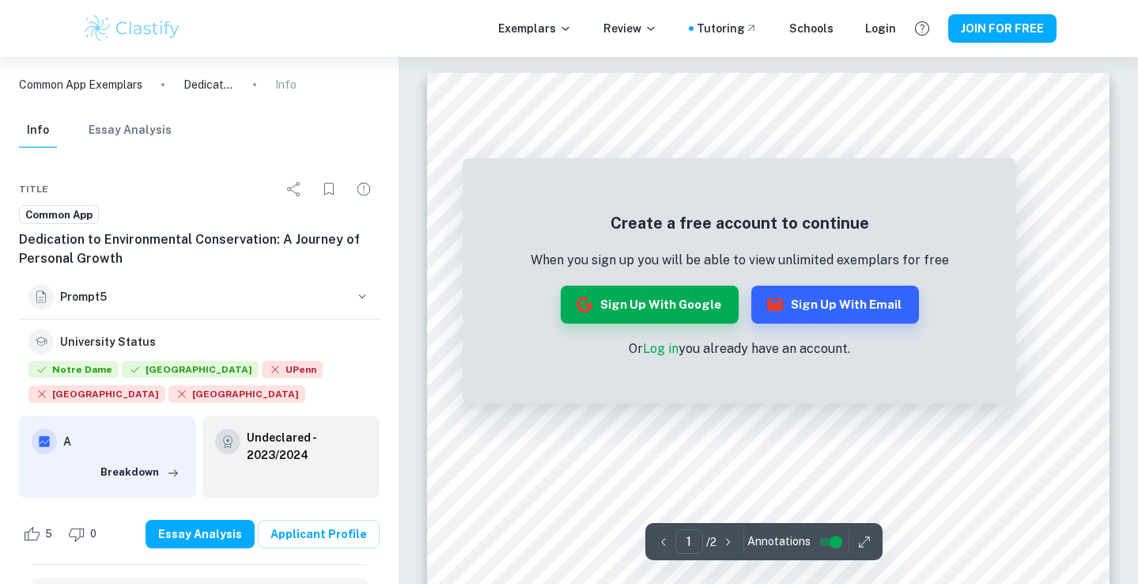 This screenshot has height=584, width=1138. I want to click on p: When you sign up you will be able to view unlimited exemplars for free, so click(739, 260).